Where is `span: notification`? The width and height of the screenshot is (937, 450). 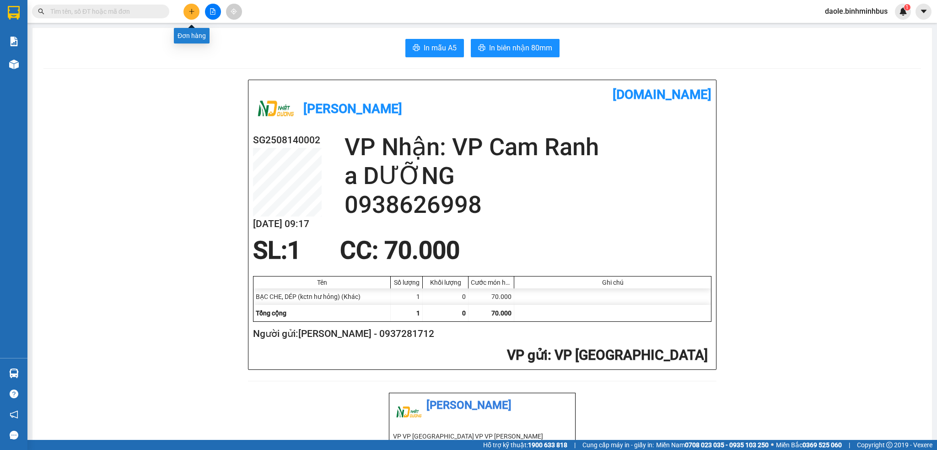
span: notification is located at coordinates (14, 414).